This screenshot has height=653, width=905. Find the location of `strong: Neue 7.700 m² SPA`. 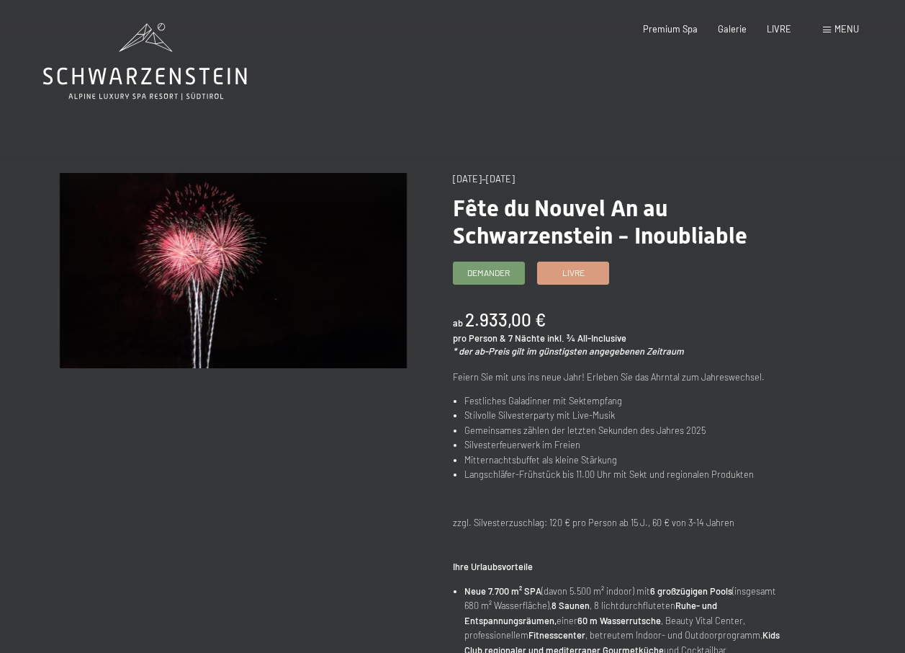

strong: Neue 7.700 m² SPA is located at coordinates (503, 591).